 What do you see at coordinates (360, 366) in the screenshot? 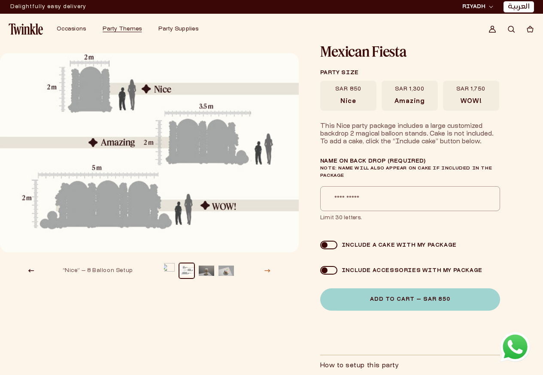
I see `h2: How to setup this party` at bounding box center [360, 366].